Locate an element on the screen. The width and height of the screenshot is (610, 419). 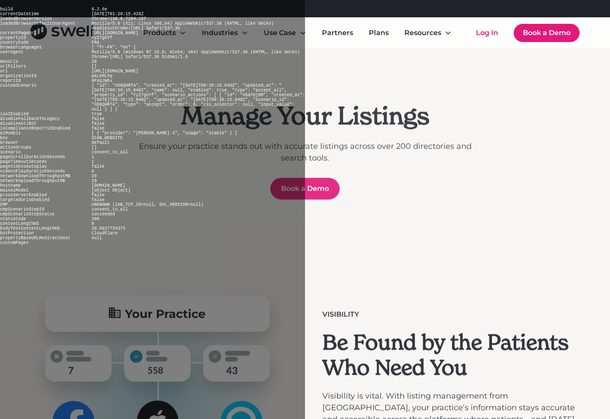
h2: Be Found by the Patients Who Need You is located at coordinates (452, 355).